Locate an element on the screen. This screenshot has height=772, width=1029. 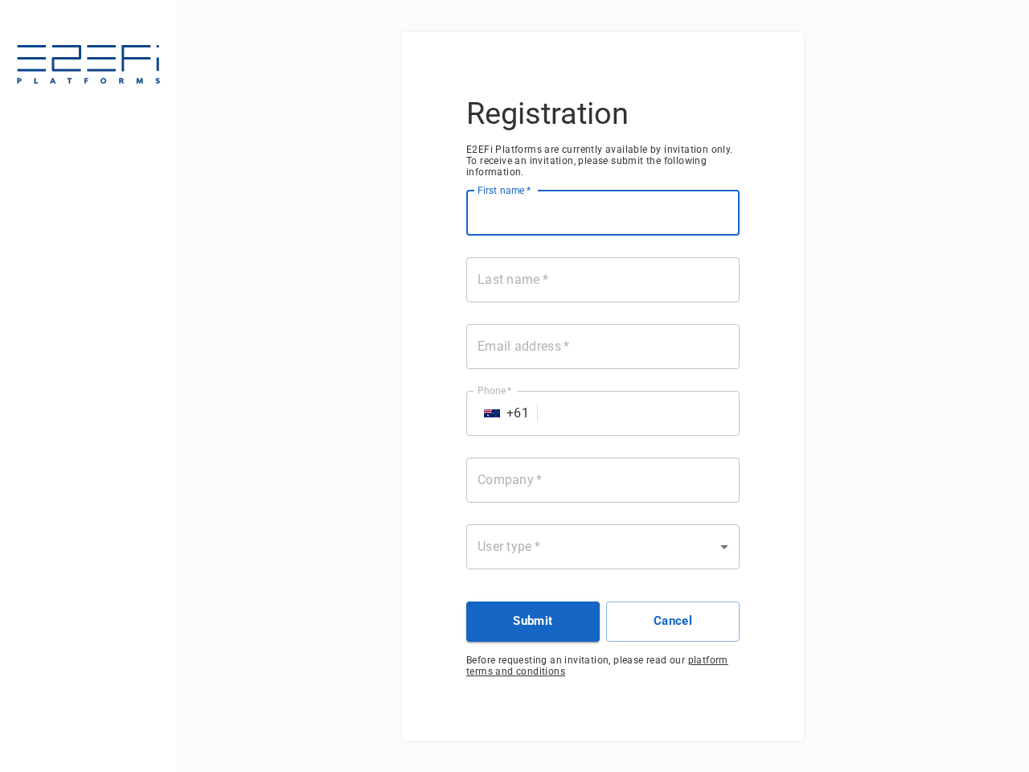
h3: Registration is located at coordinates (603, 113).